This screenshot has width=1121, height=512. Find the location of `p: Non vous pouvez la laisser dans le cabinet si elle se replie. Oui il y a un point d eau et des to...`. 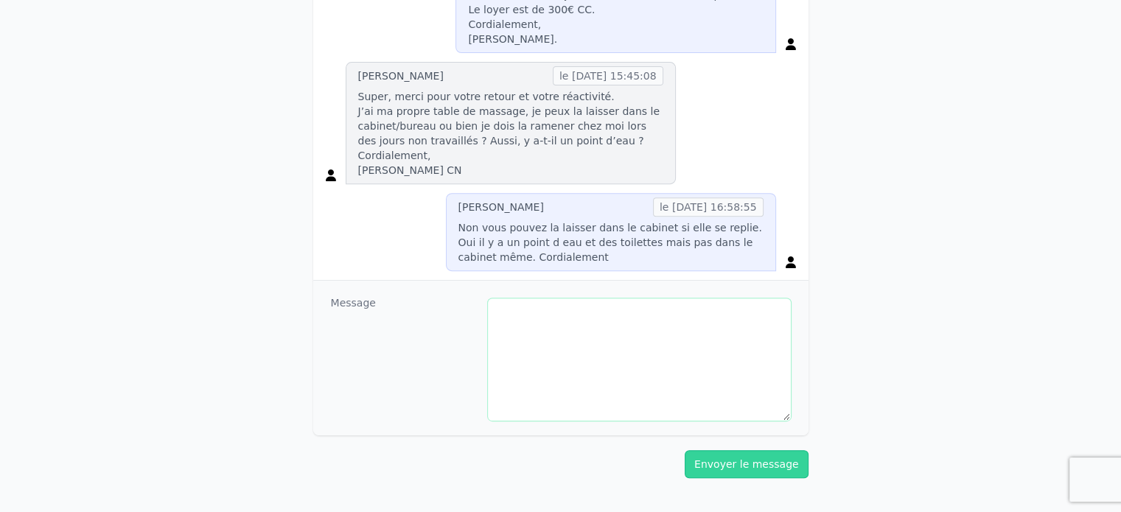

p: Non vous pouvez la laisser dans le cabinet si elle se replie. Oui il y a un point d eau et des to... is located at coordinates (611, 243).